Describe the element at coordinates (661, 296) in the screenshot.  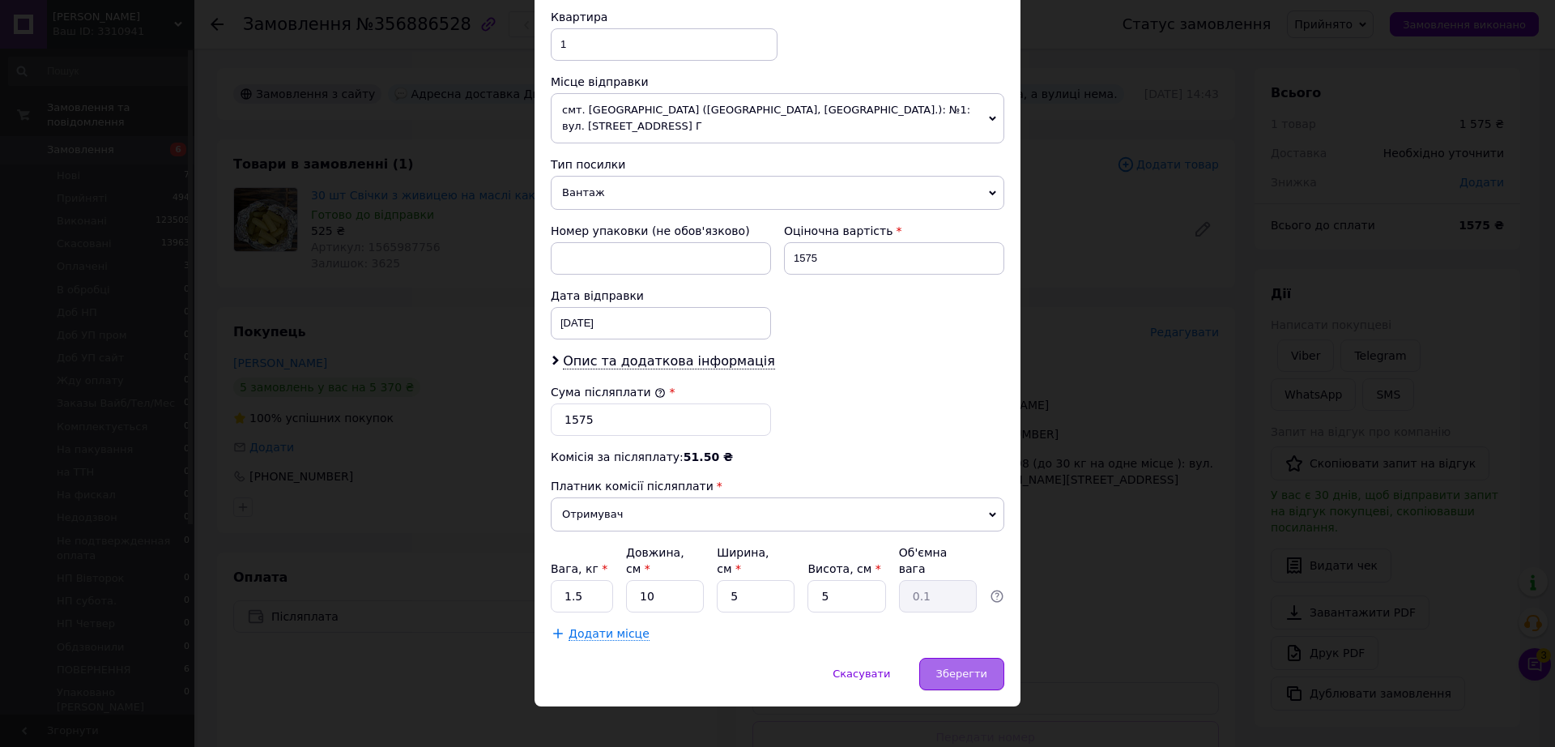
I see `div: Дата відправки` at that location.